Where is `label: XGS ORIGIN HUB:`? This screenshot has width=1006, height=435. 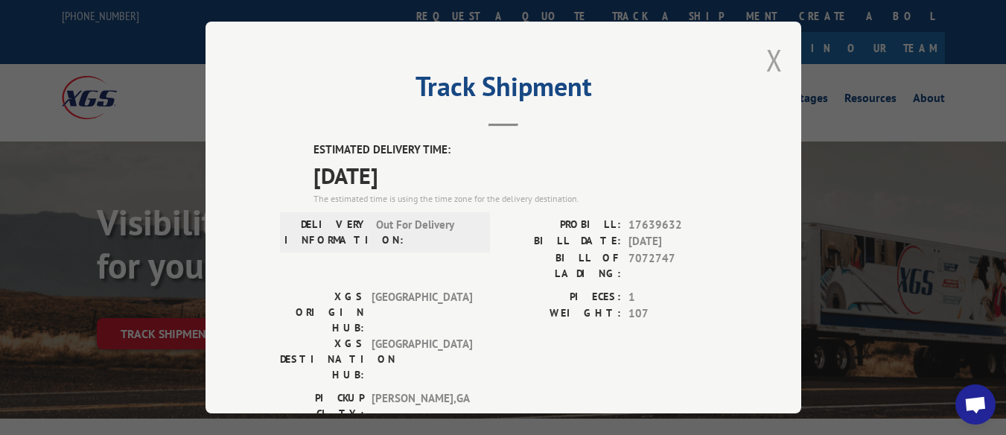 label: XGS ORIGIN HUB: is located at coordinates (322, 312).